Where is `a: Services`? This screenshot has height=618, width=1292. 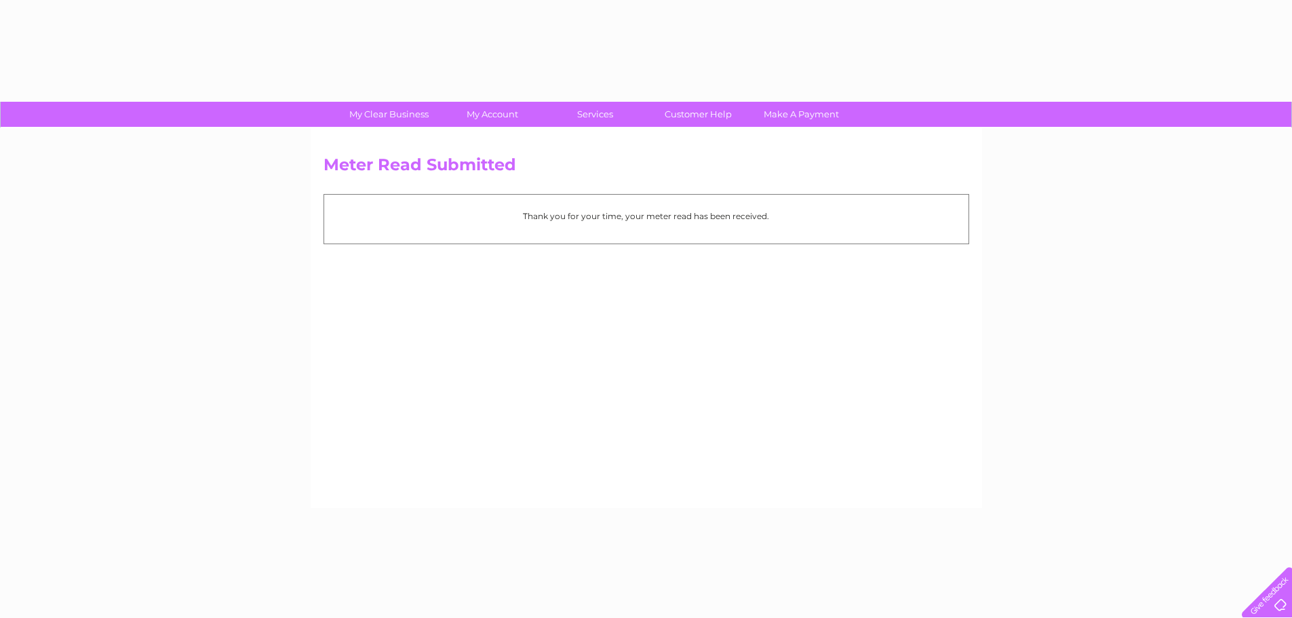 a: Services is located at coordinates (595, 114).